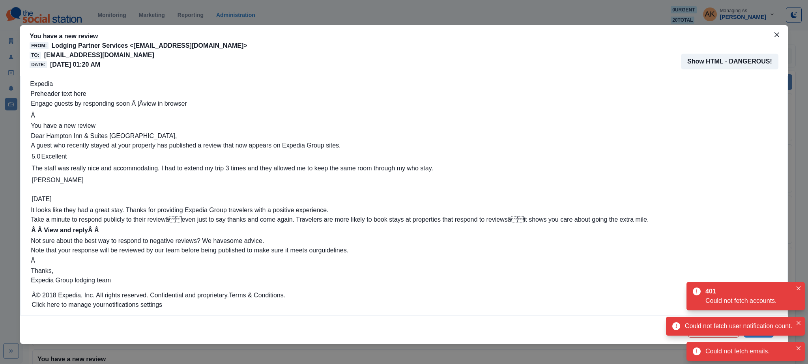  I want to click on p: Not sure about the best way to respond to negative reviews? We have ., so click(340, 241).